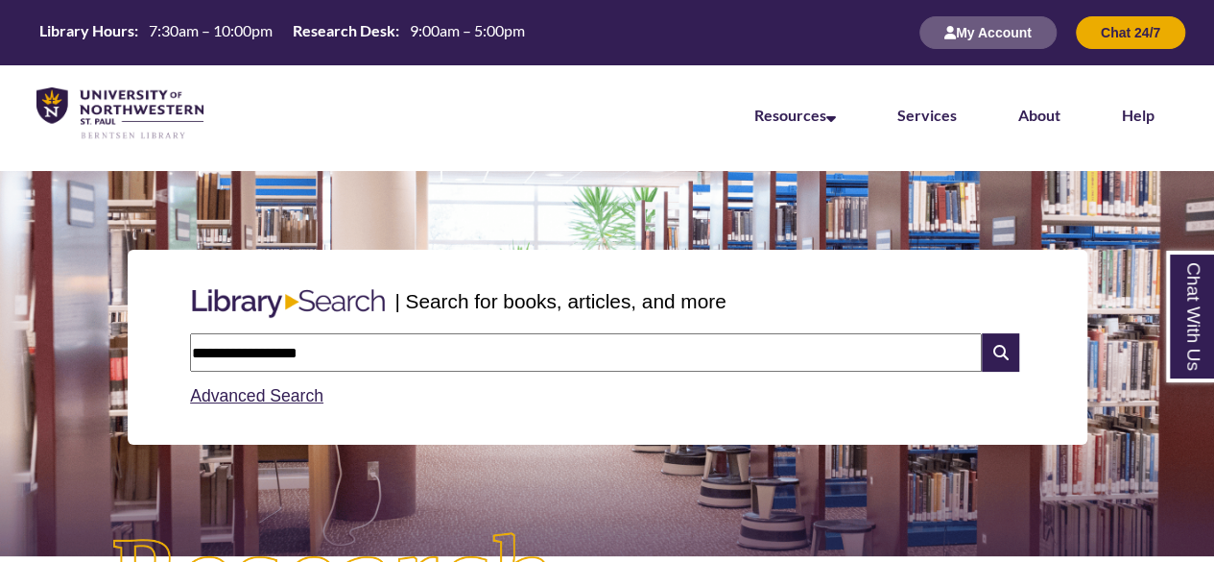  What do you see at coordinates (282, 32) in the screenshot?
I see `table: Hours Today` at bounding box center [282, 32].